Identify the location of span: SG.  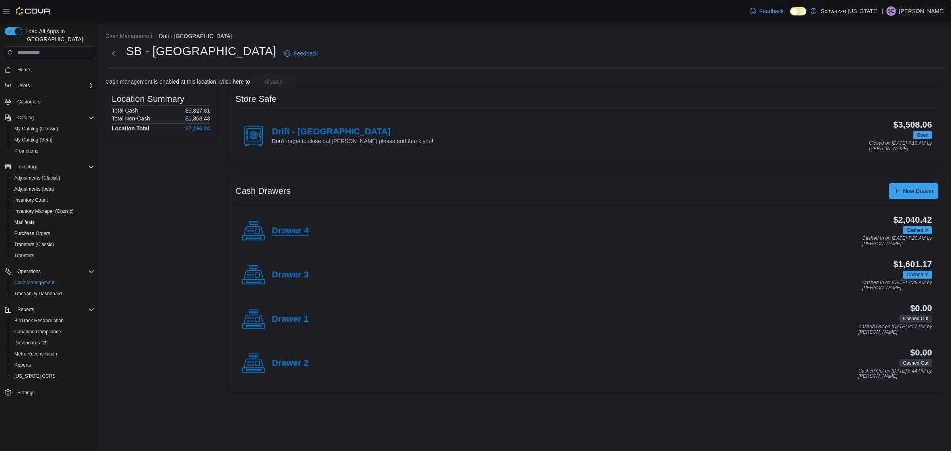
(891, 11).